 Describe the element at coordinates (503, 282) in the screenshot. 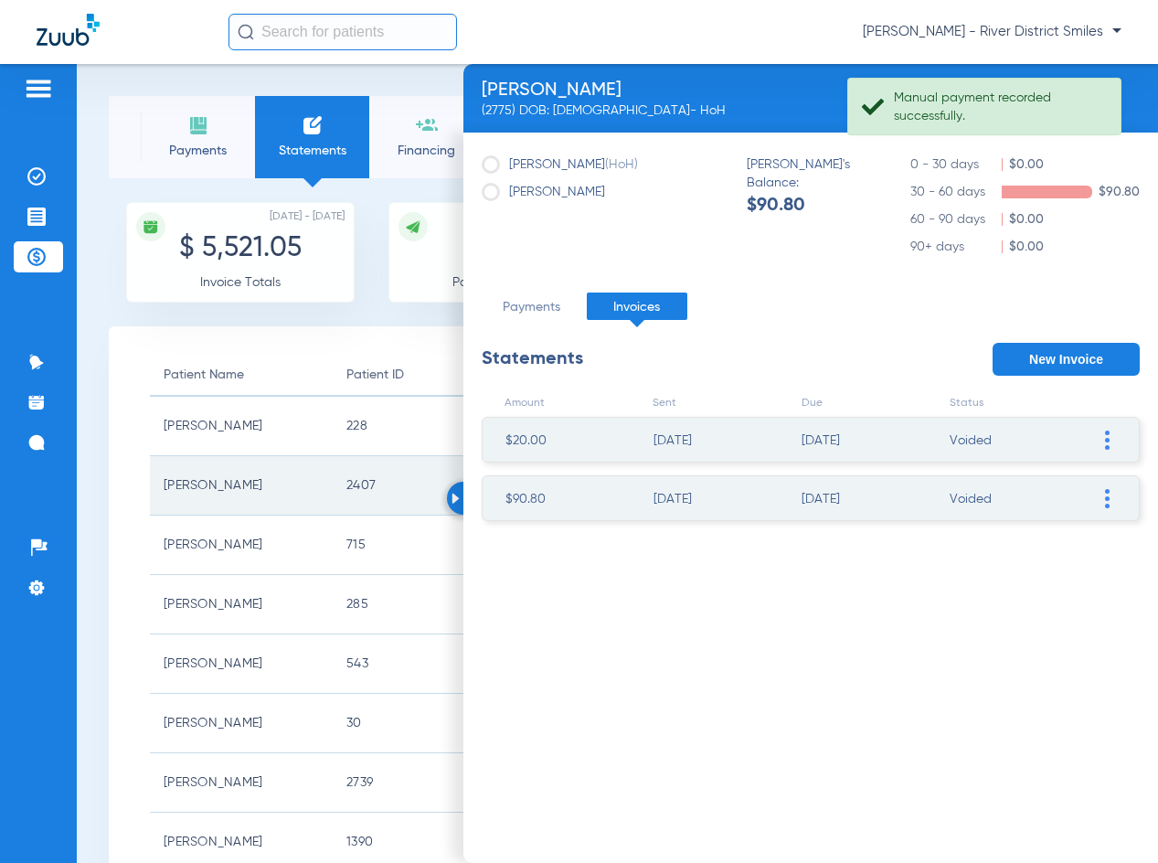

I see `span: Patients Invoiced` at that location.